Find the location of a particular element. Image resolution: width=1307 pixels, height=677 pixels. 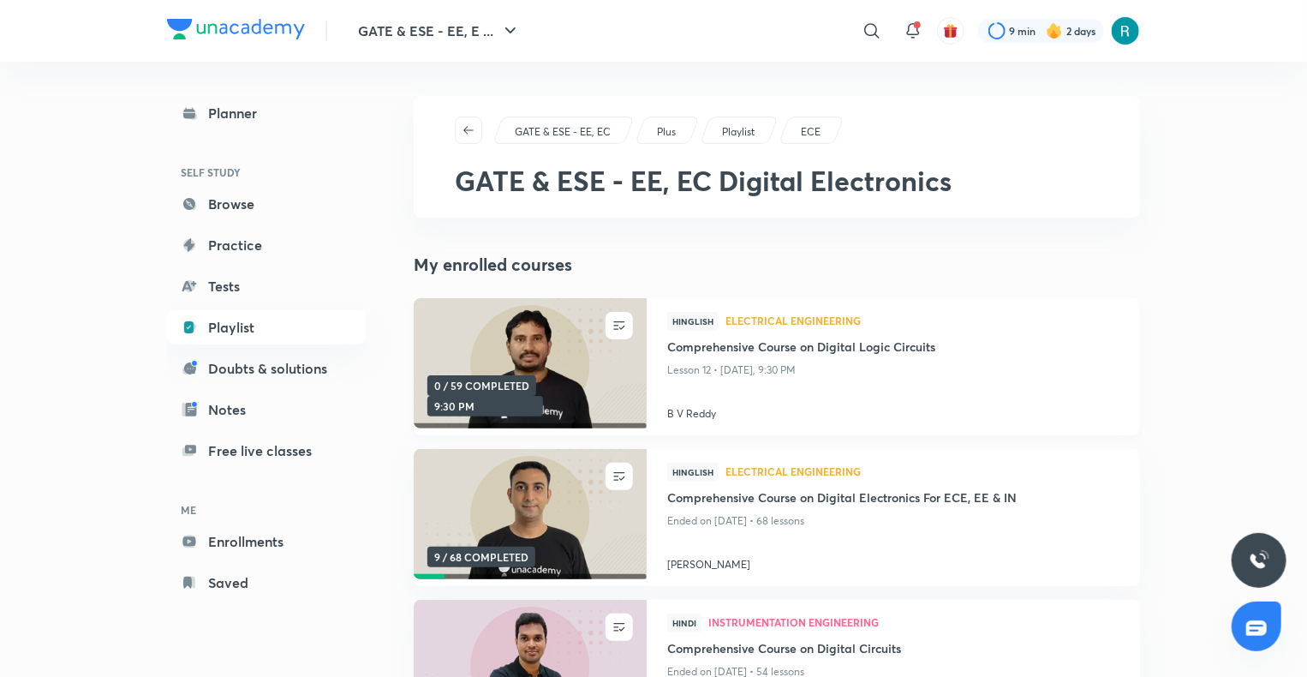

a: Saved is located at coordinates (266, 583).